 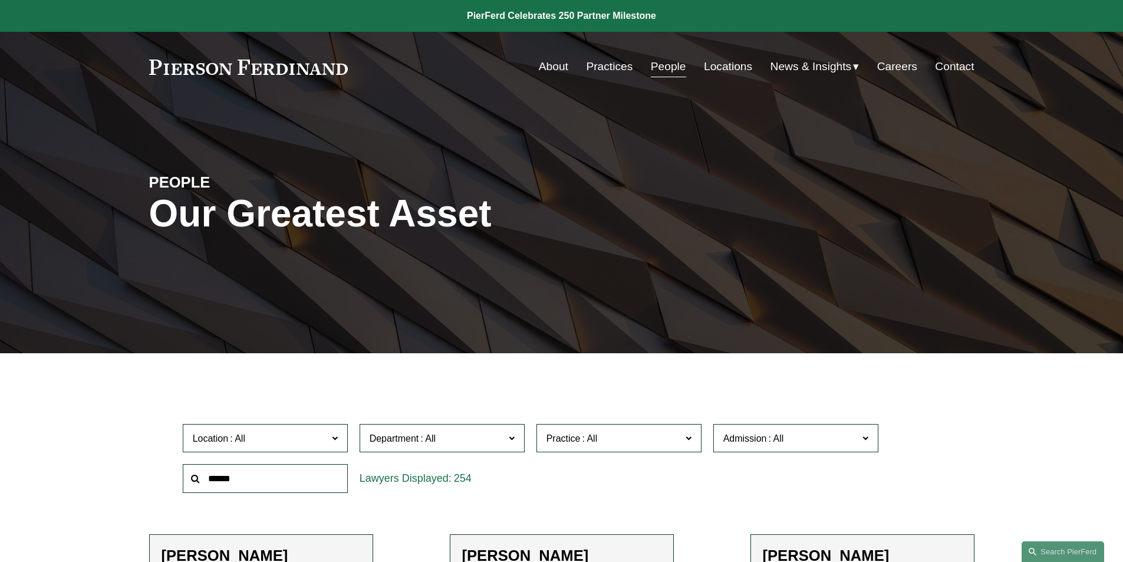 I want to click on span: 254, so click(x=463, y=478).